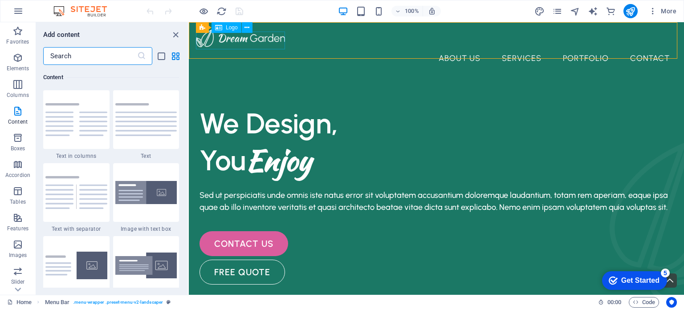 Image resolution: width=684 pixels, height=309 pixels. Describe the element at coordinates (18, 69) in the screenshot. I see `p: Elements` at that location.